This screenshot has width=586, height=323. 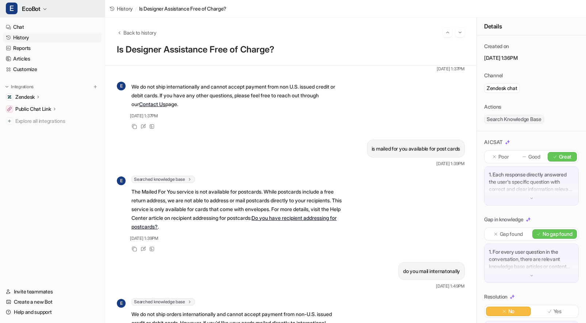 What do you see at coordinates (25, 97) in the screenshot?
I see `p: Zendesk` at bounding box center [25, 97].